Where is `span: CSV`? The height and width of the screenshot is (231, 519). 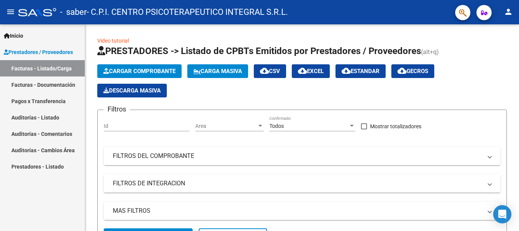
span: CSV is located at coordinates (270, 71).